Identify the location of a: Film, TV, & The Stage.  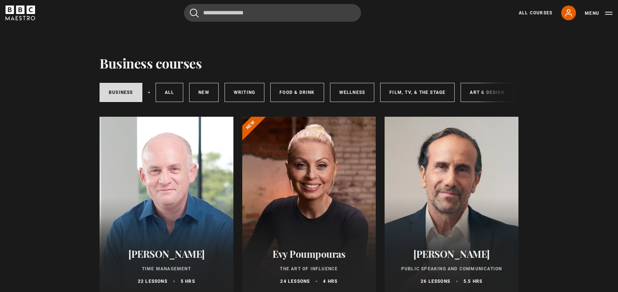
(417, 93).